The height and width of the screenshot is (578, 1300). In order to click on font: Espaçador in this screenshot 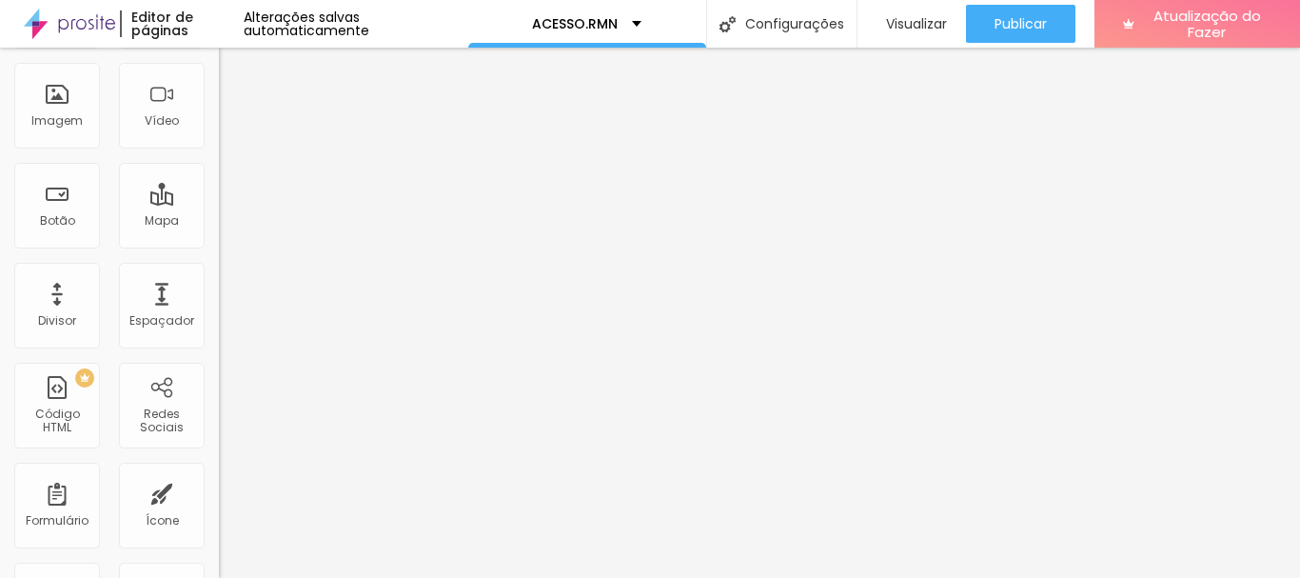, I will do `click(162, 320)`.